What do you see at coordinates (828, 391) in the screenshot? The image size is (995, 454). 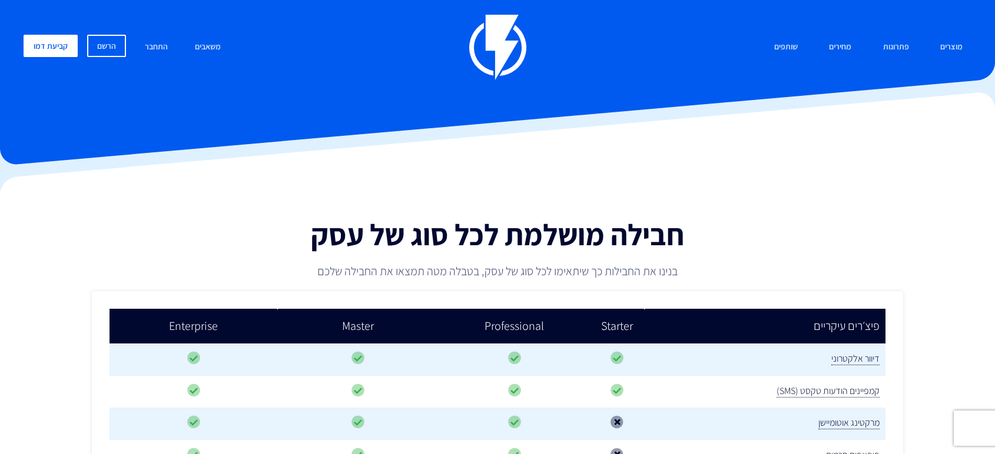 I see `span: קמפיינים הודעות טקסט (SMS)` at bounding box center [828, 391].